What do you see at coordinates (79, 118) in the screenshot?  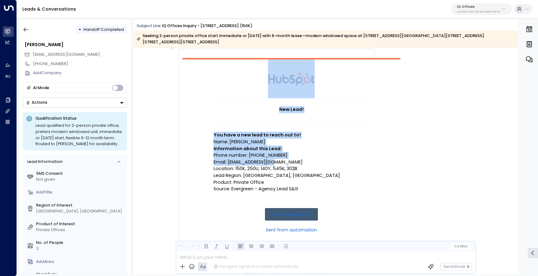 I see `p: Qualification Status` at bounding box center [79, 118].